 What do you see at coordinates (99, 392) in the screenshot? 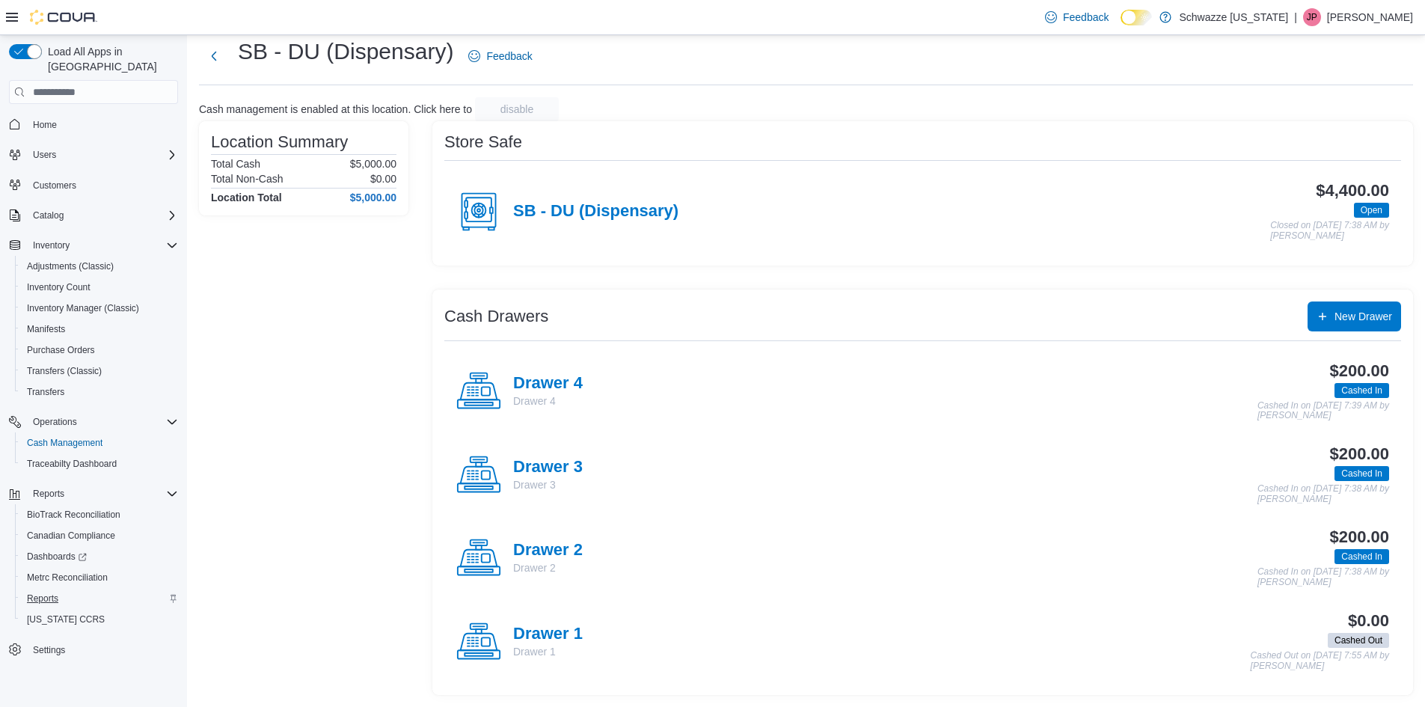
I see `button: Transfers` at bounding box center [99, 392].